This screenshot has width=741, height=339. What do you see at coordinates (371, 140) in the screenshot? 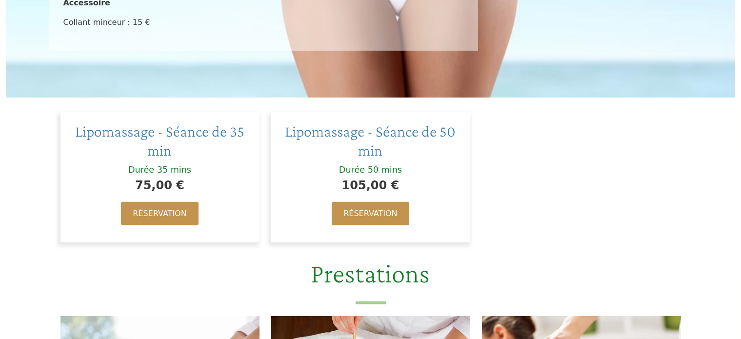
I see `a: Lipomassage - Séance de 50 min` at bounding box center [371, 140].